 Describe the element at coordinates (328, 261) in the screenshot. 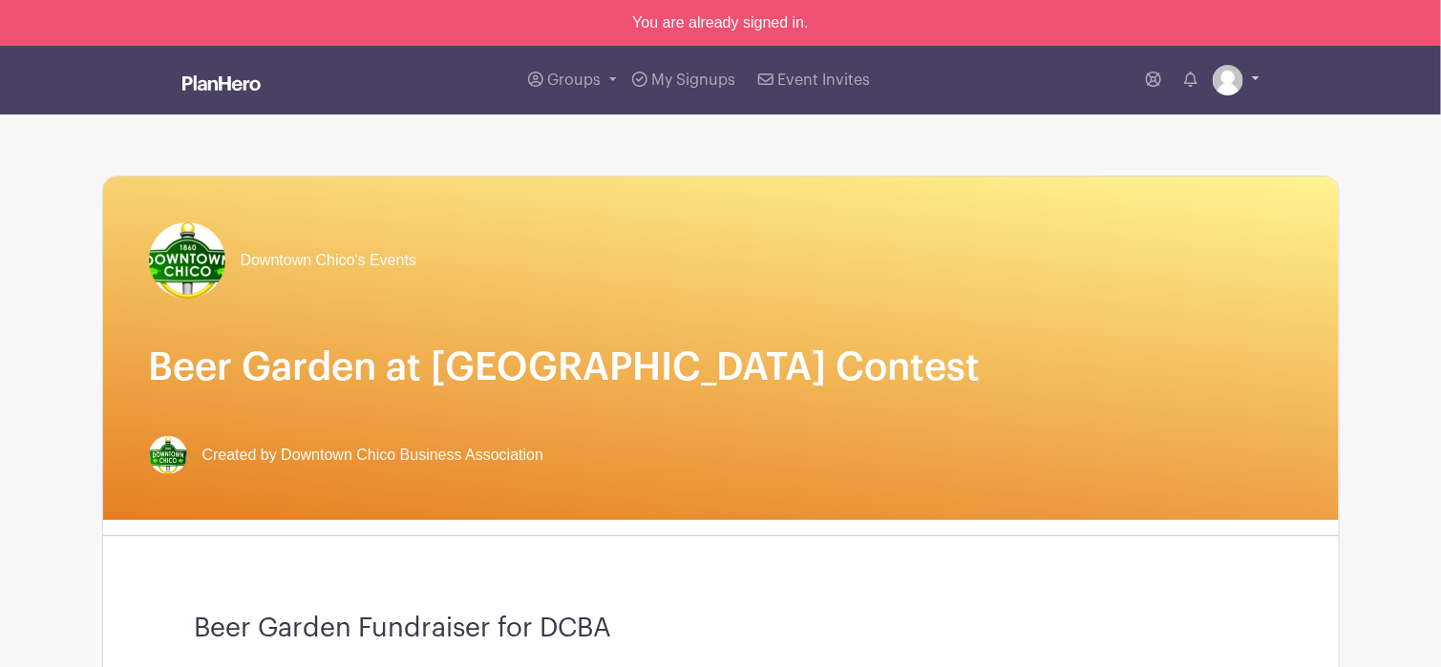

I see `span: Downtown Chico's Events` at that location.